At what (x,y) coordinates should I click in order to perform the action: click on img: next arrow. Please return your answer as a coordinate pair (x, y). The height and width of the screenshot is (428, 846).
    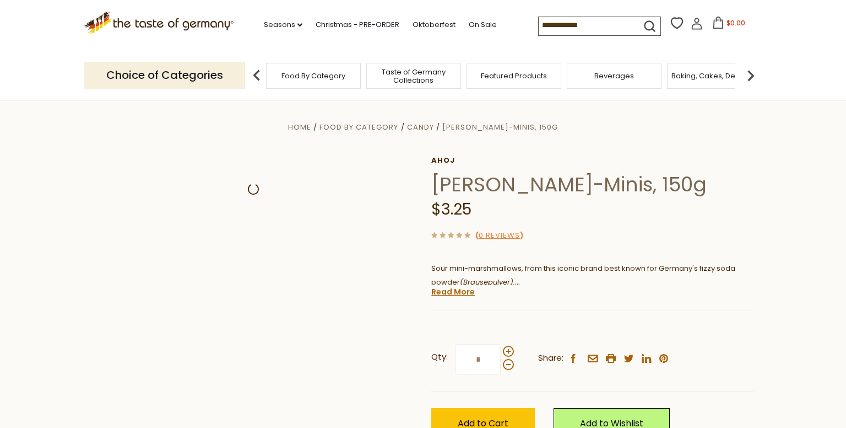
    Looking at the image, I should click on (751, 75).